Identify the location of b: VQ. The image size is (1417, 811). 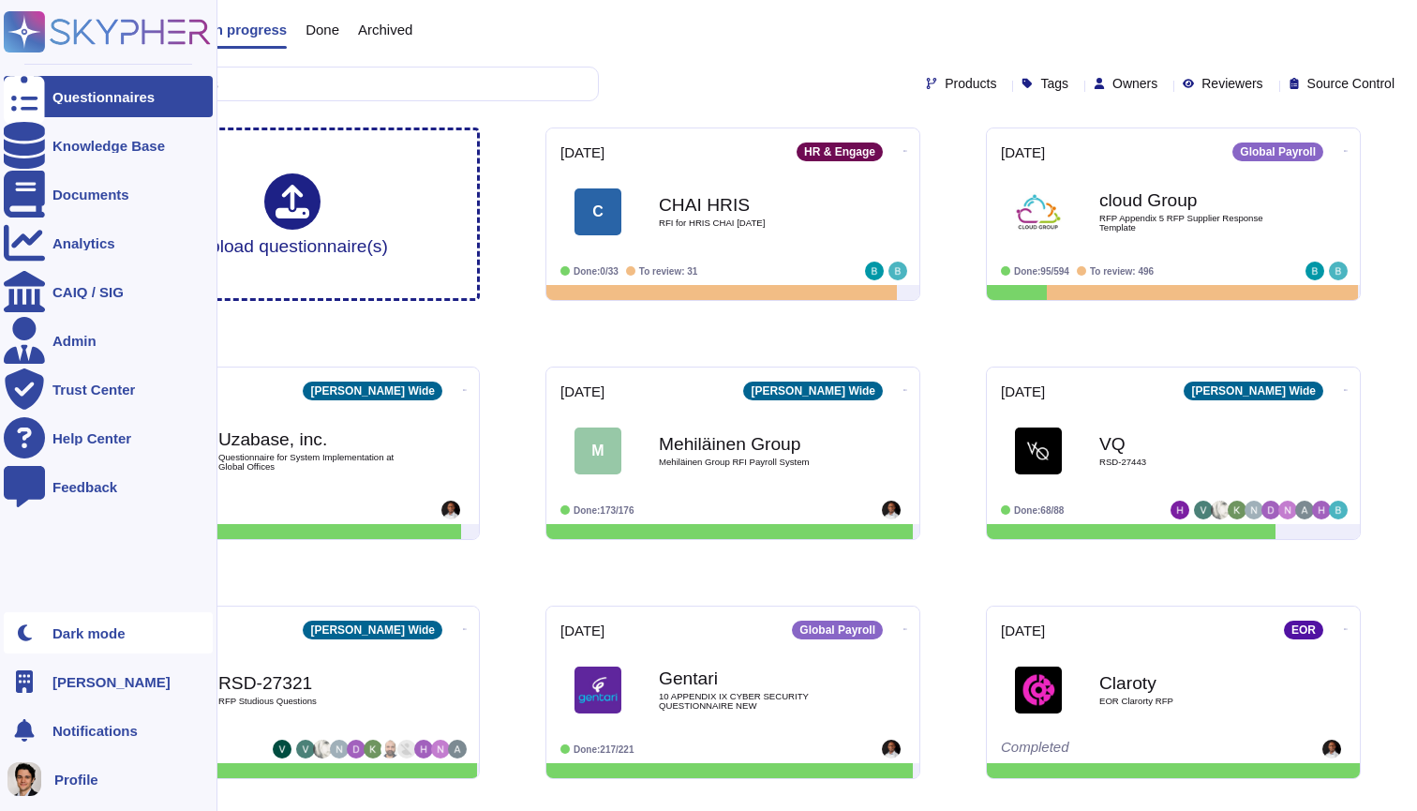
(1193, 443).